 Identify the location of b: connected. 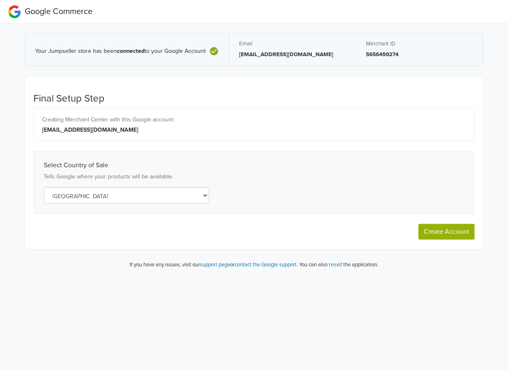
(130, 51).